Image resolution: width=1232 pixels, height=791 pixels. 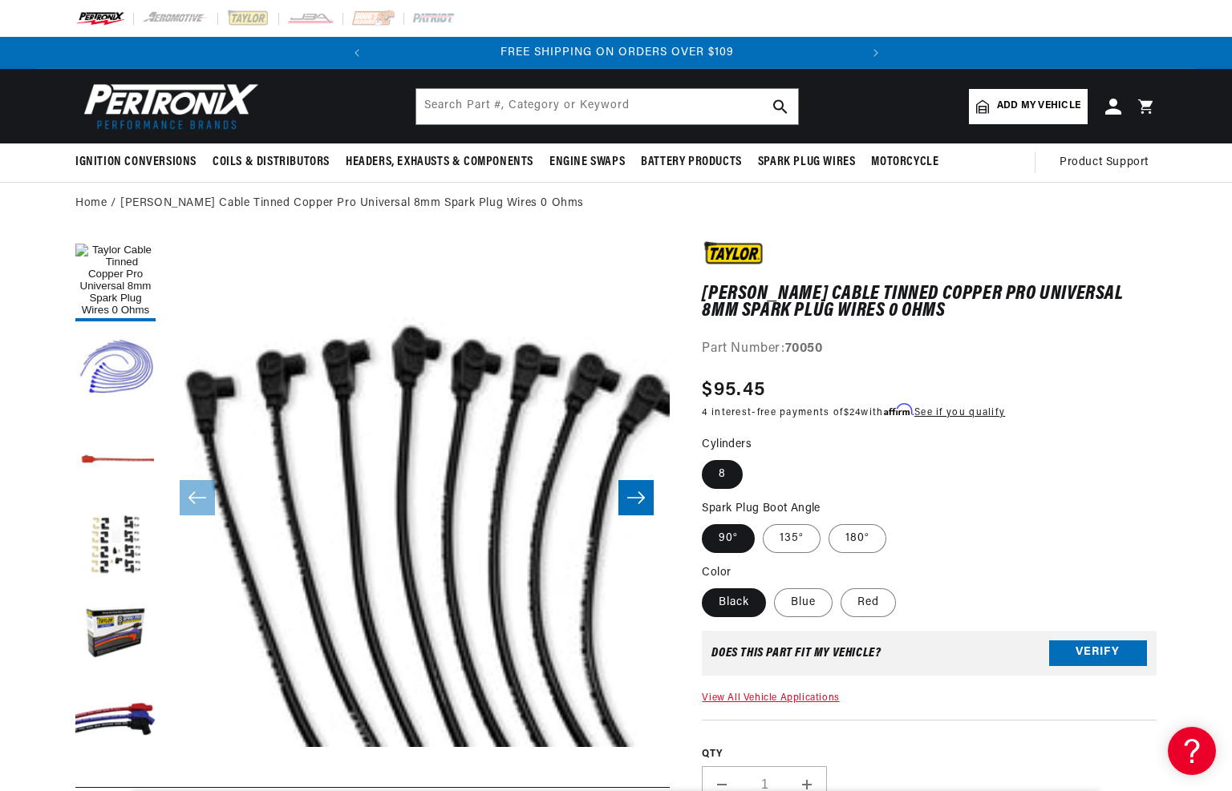 I want to click on button: Slide right, so click(x=636, y=498).